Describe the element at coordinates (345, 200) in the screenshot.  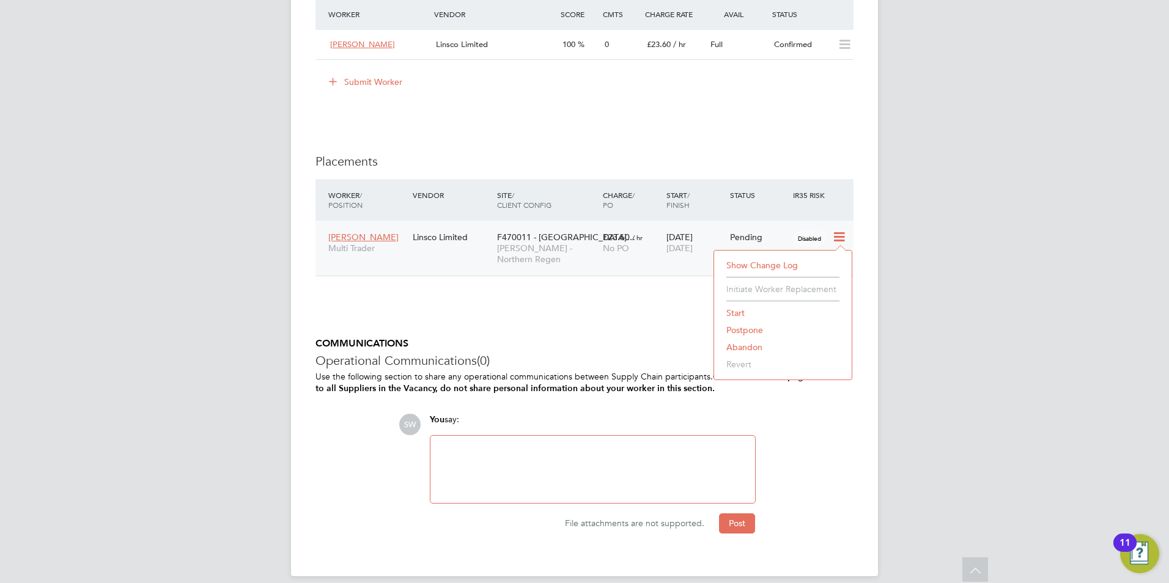
I see `span: / Position` at that location.